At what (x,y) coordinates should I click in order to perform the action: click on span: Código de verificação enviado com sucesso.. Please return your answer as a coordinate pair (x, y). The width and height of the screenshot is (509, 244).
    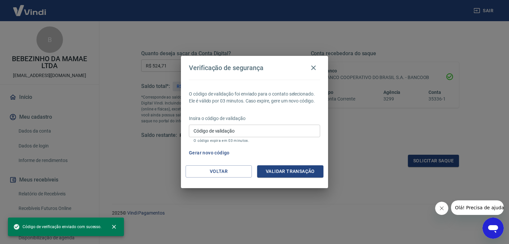
    Looking at the image, I should click on (57, 227).